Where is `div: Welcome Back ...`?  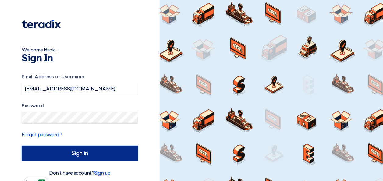 div: Welcome Back ... is located at coordinates (80, 50).